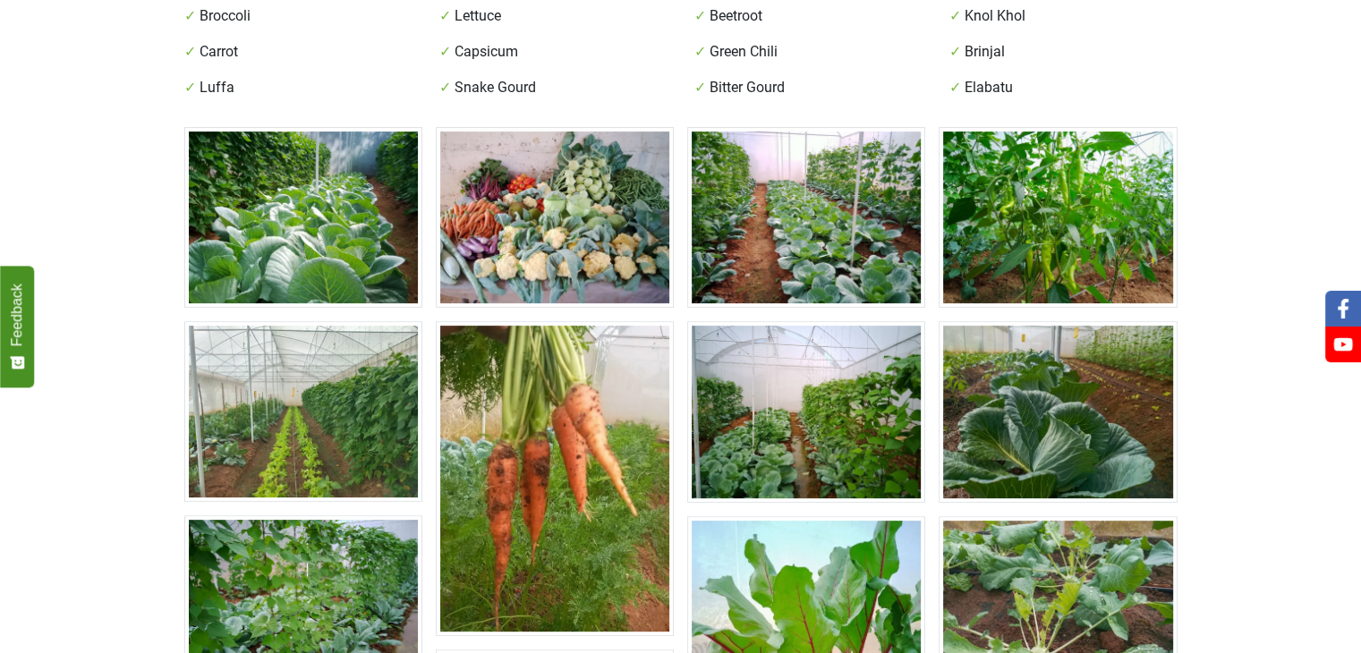  What do you see at coordinates (495, 88) in the screenshot?
I see `span: Snake Gourd` at bounding box center [495, 88].